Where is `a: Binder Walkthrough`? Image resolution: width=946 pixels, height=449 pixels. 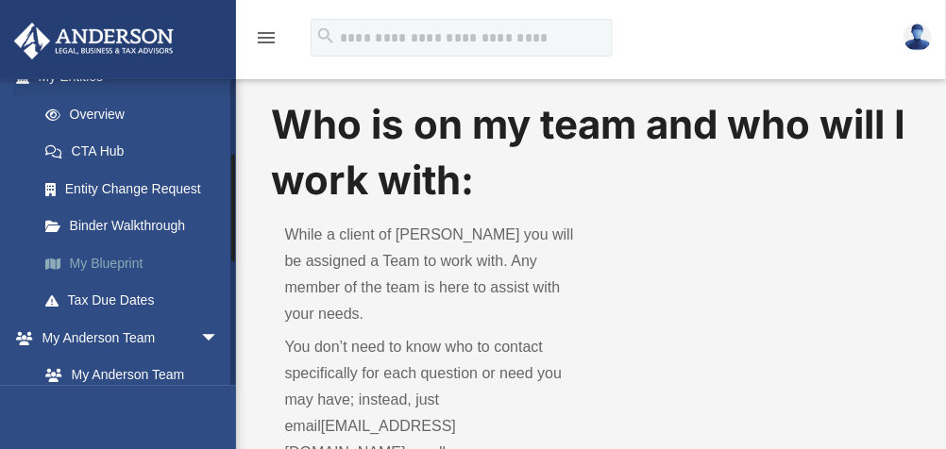
a: Binder Walkthrough is located at coordinates (137, 227).